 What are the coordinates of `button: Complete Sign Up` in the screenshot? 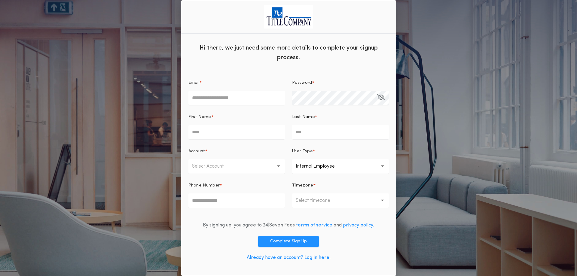 It's located at (288, 241).